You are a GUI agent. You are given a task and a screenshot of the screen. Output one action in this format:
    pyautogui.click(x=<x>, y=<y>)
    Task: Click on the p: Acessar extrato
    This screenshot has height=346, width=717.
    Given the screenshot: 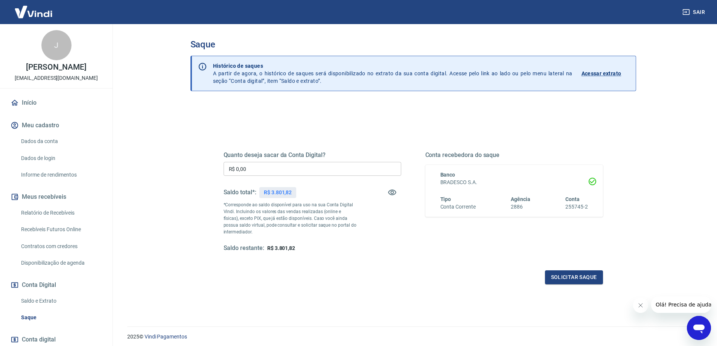 What is the action you would take?
    pyautogui.click(x=601, y=73)
    